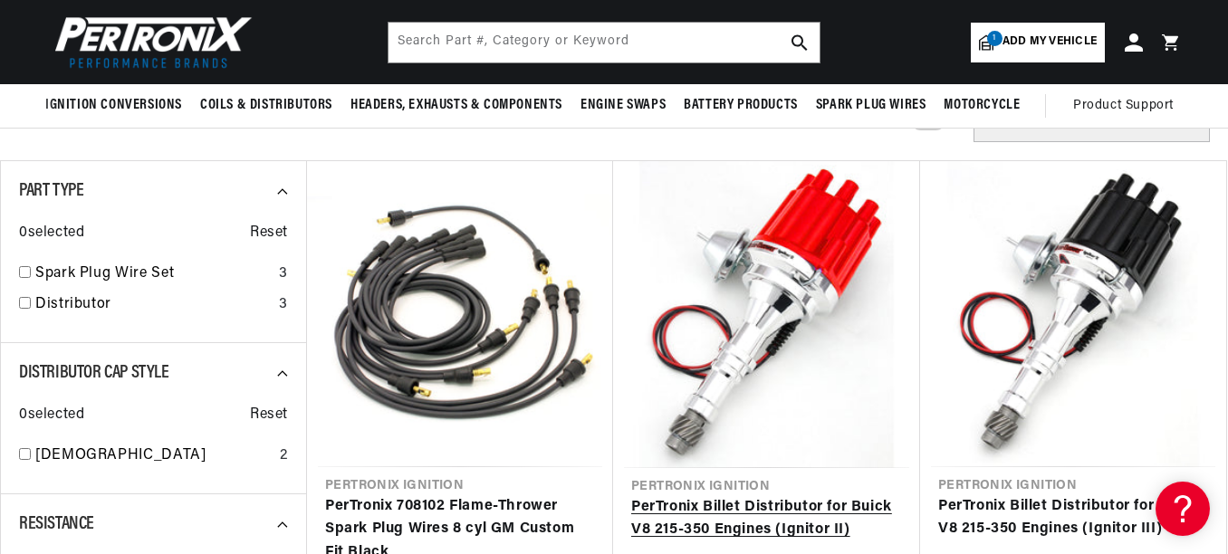  Describe the element at coordinates (982, 105) in the screenshot. I see `span: Motorcycle` at that location.